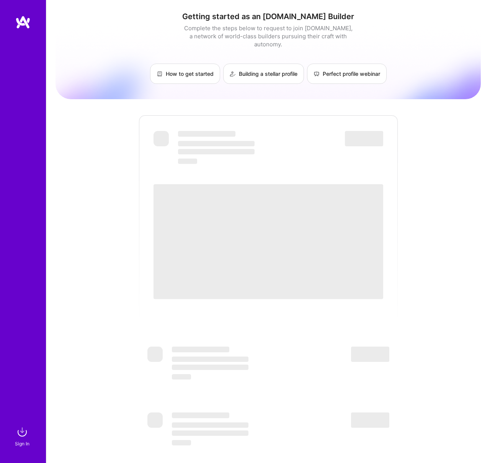 The width and height of the screenshot is (490, 463). What do you see at coordinates (23, 436) in the screenshot?
I see `a: sign inSign In` at bounding box center [23, 436].